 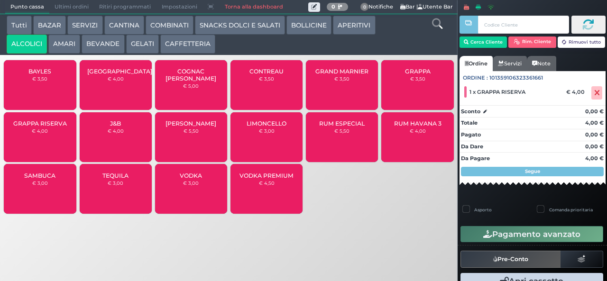 I want to click on span: VODKA, so click(x=191, y=176).